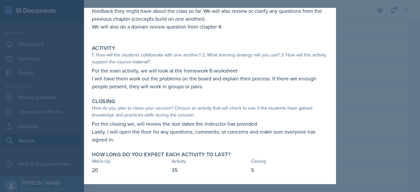  Describe the element at coordinates (210, 27) in the screenshot. I see `p: We will also do a domain review question from chapter 4.` at that location.